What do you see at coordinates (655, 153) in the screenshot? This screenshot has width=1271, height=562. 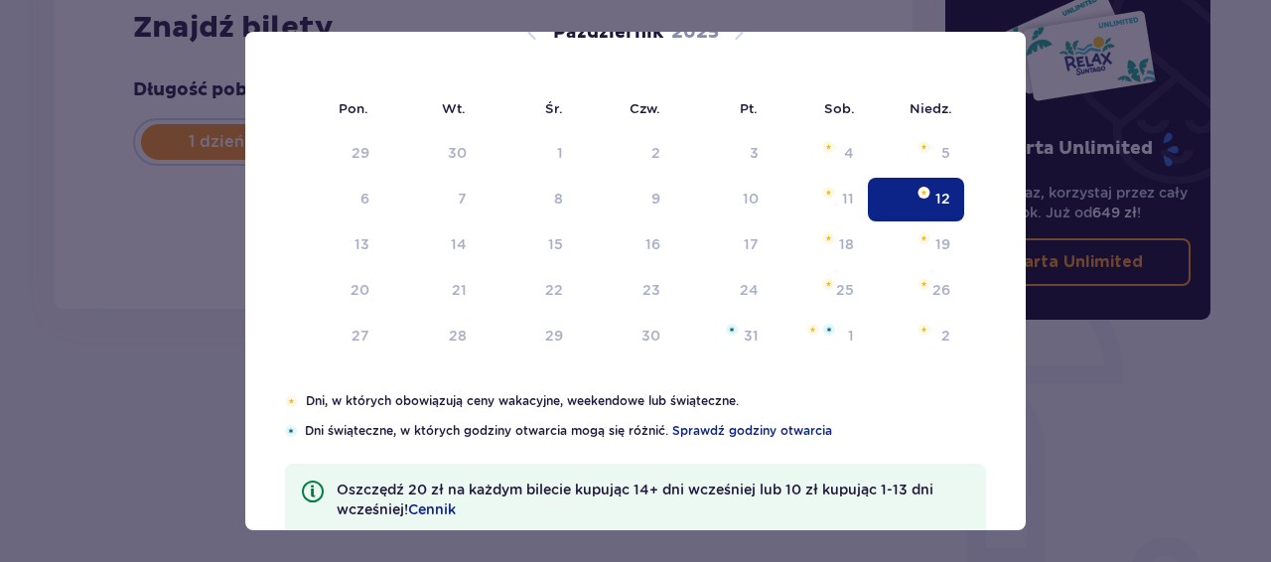 I see `div: 2` at bounding box center [655, 153].